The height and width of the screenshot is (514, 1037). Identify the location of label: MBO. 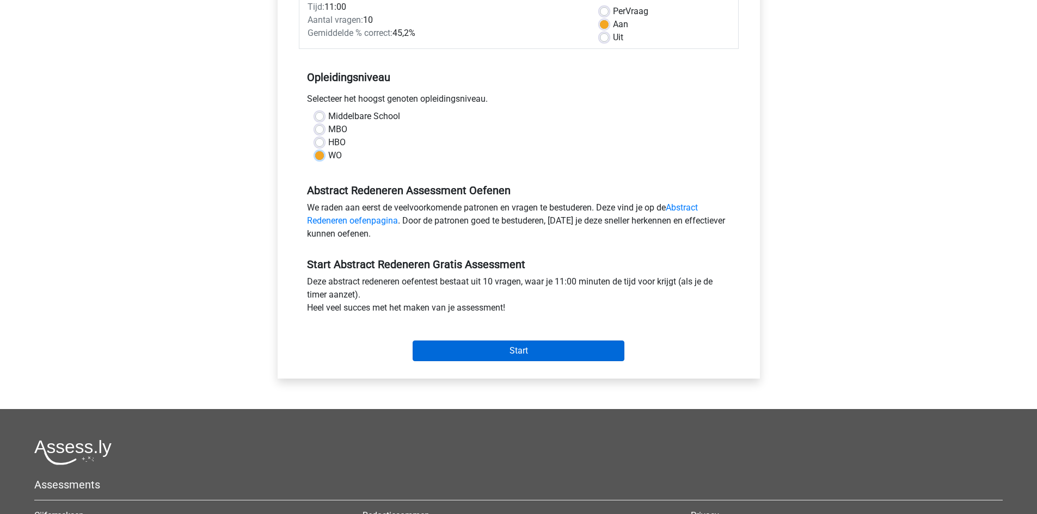
(337, 130).